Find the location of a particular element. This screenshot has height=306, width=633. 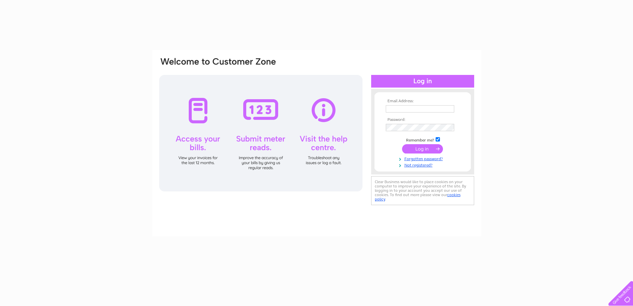

a: Forgotten password? is located at coordinates (424, 158).